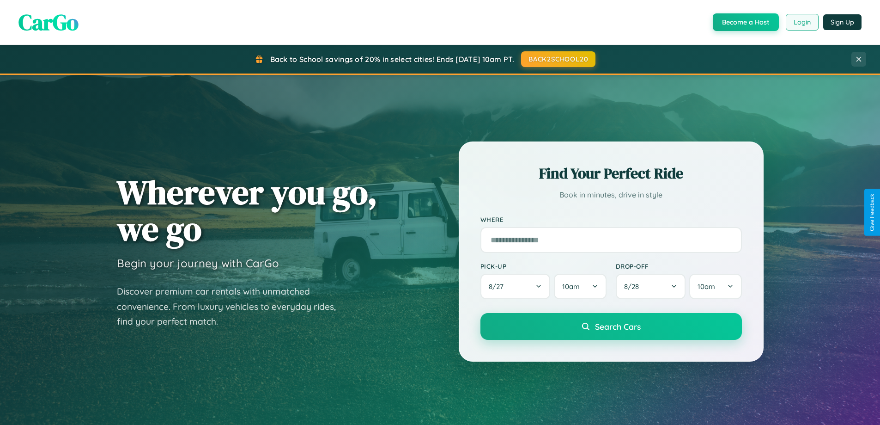 The height and width of the screenshot is (425, 880). I want to click on h3: Begin your journey with CarGo, so click(198, 263).